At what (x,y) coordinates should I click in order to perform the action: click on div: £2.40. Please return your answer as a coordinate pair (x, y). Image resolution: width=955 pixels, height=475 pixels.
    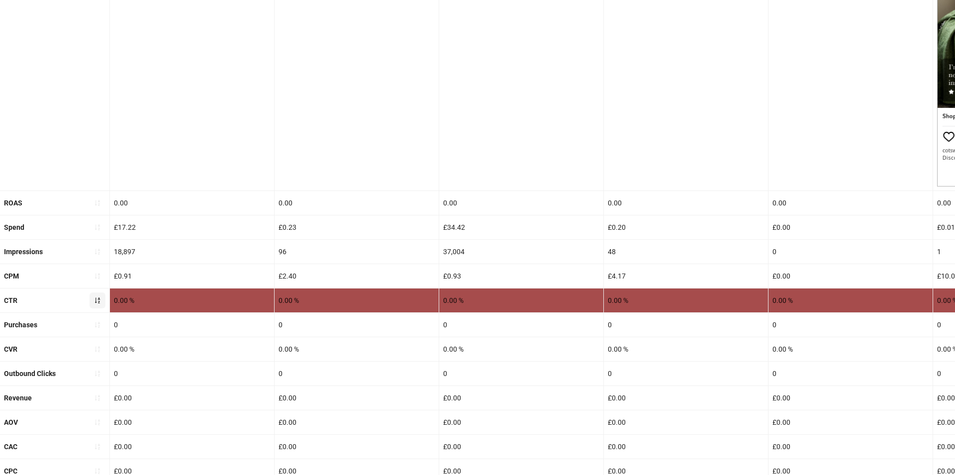
    Looking at the image, I should click on (357, 276).